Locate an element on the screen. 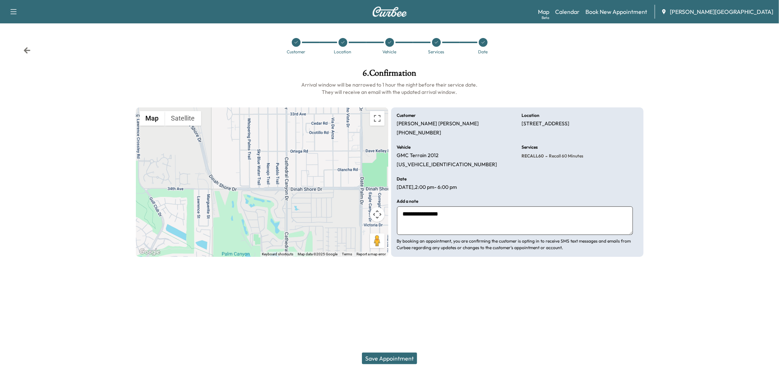 This screenshot has width=779, height=373. div: Back is located at coordinates (27, 50).